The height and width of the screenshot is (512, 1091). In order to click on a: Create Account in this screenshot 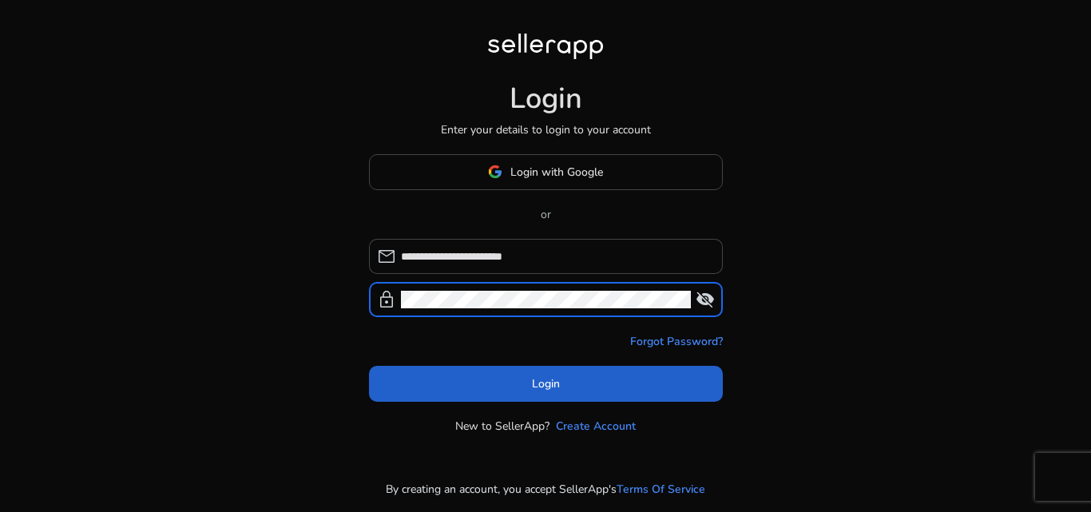, I will do `click(596, 426)`.